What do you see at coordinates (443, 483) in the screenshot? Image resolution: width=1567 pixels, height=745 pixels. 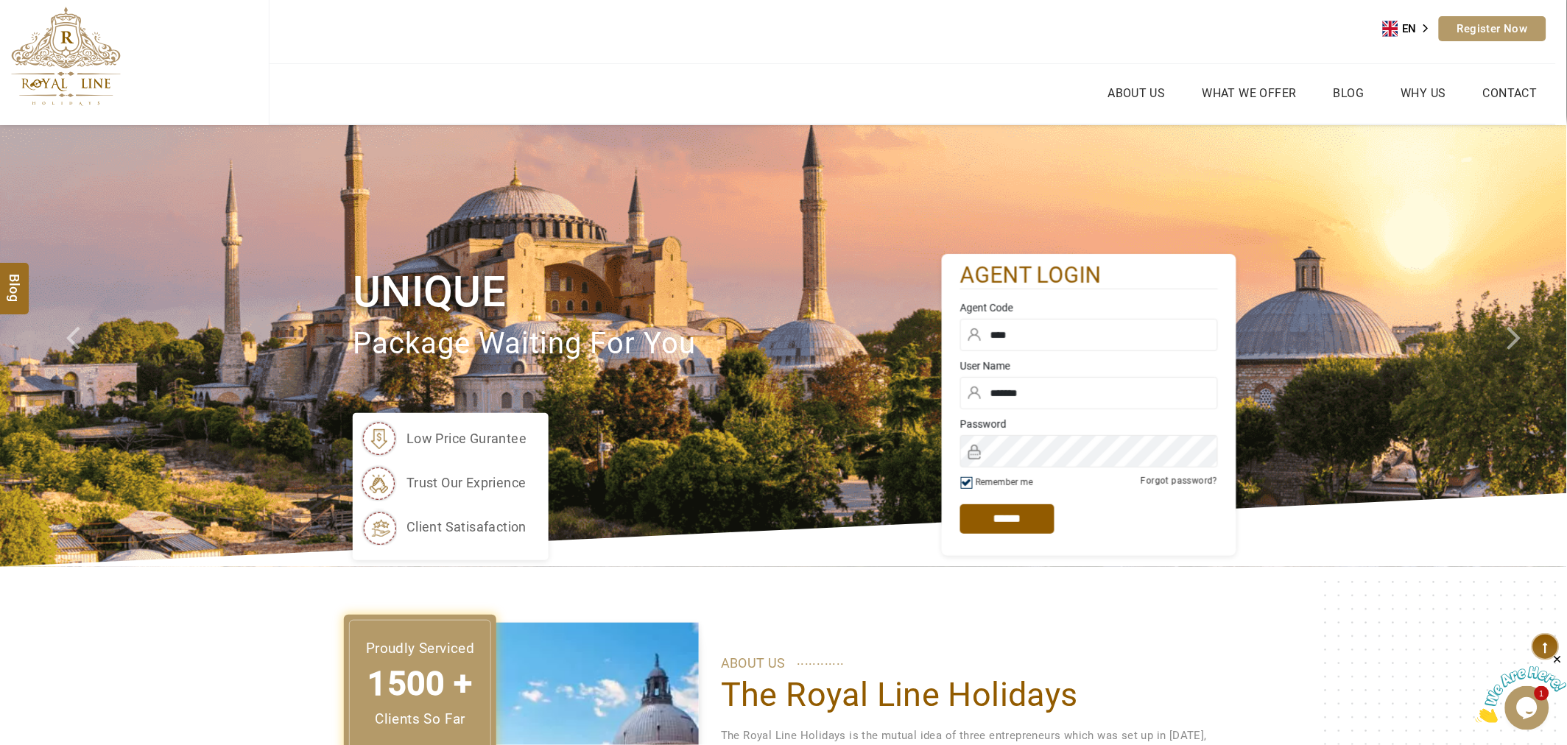 I see `li: trust our exprience` at bounding box center [443, 483].